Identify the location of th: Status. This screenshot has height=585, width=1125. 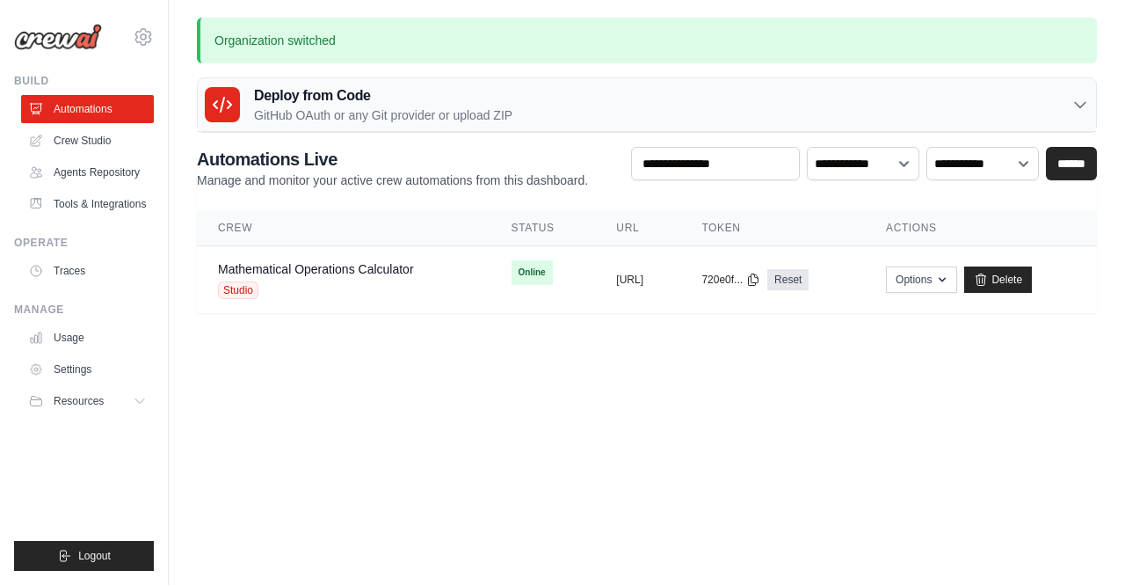
(543, 228).